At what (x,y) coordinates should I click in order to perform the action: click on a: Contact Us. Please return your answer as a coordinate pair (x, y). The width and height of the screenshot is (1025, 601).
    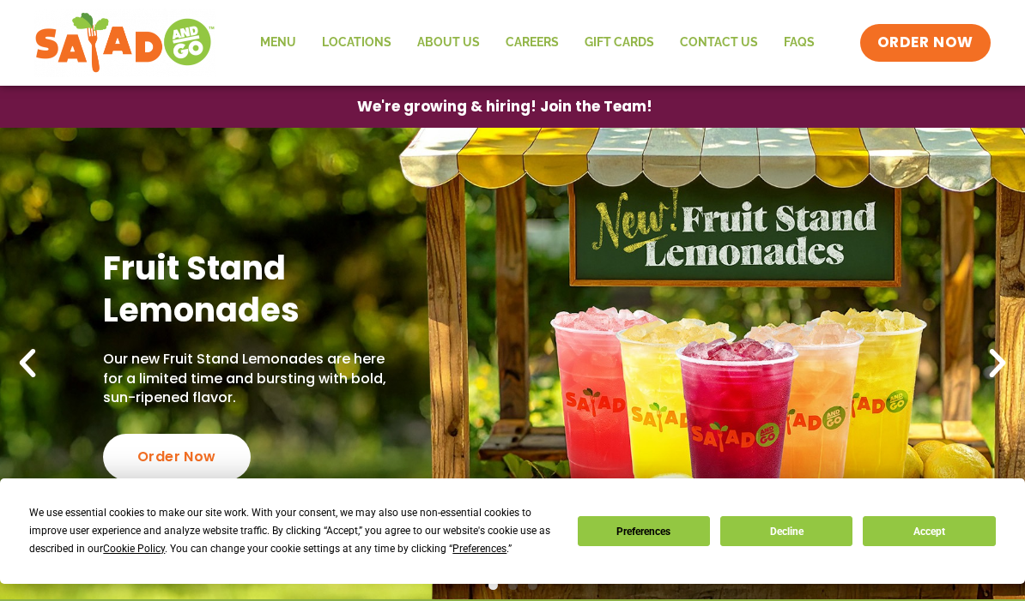
    Looking at the image, I should click on (718, 43).